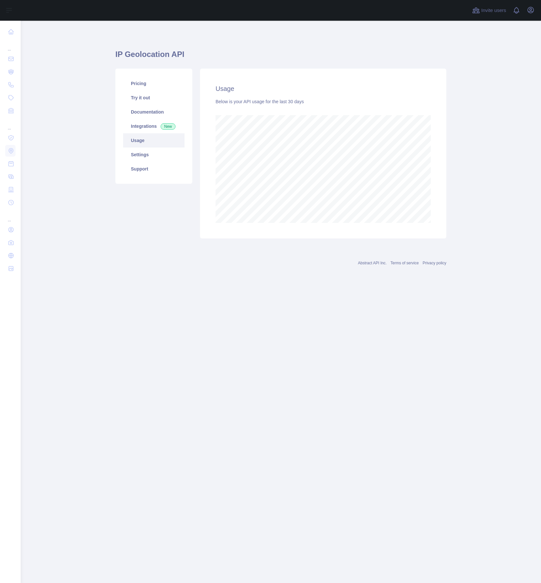 This screenshot has height=583, width=541. I want to click on a: Terms of service, so click(405, 263).